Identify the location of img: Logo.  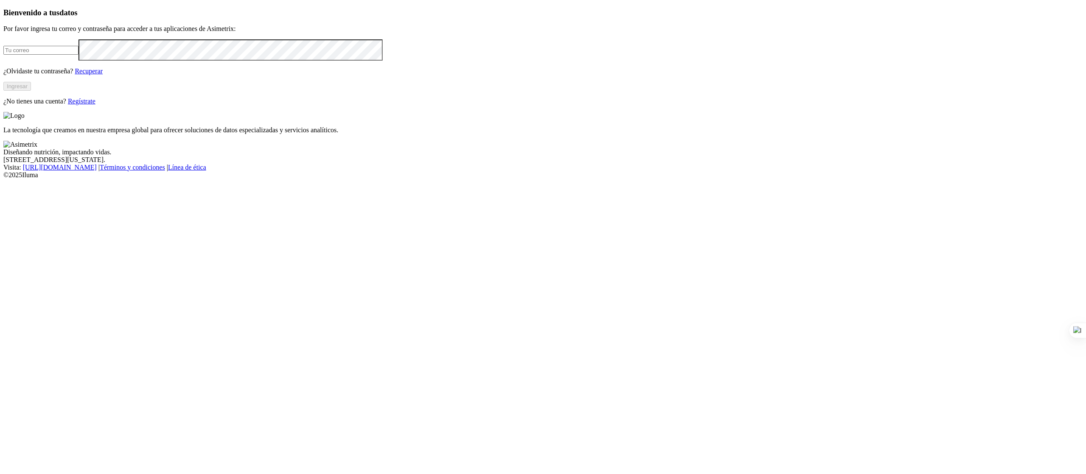
(14, 116).